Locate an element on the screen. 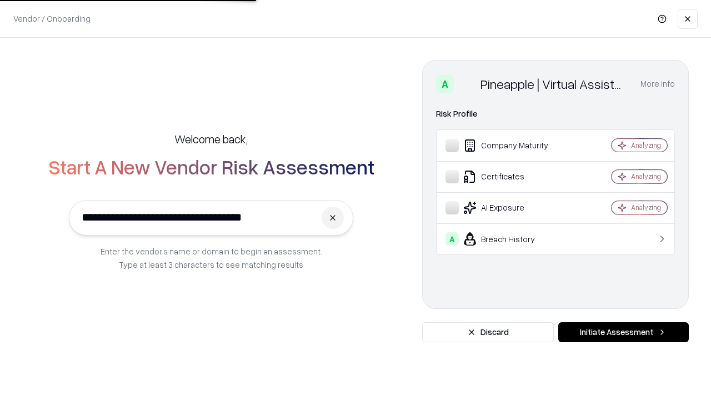 The width and height of the screenshot is (711, 400). p: Enter the vendor’s name or domain to begin an assessment. Type at least 3 characters to see match... is located at coordinates (211, 258).